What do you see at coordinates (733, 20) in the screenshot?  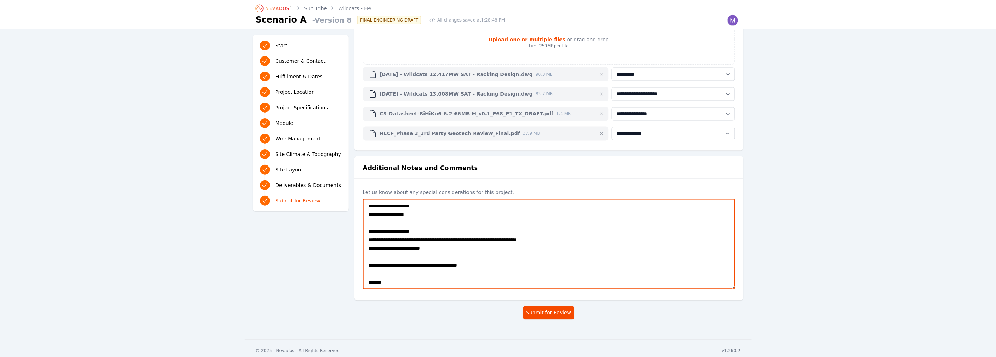 I see `img: Madeline Koldos` at bounding box center [733, 20].